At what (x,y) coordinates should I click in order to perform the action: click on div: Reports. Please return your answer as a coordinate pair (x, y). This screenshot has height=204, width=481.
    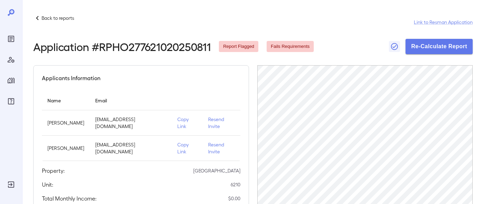
    Looking at the image, I should click on (11, 39).